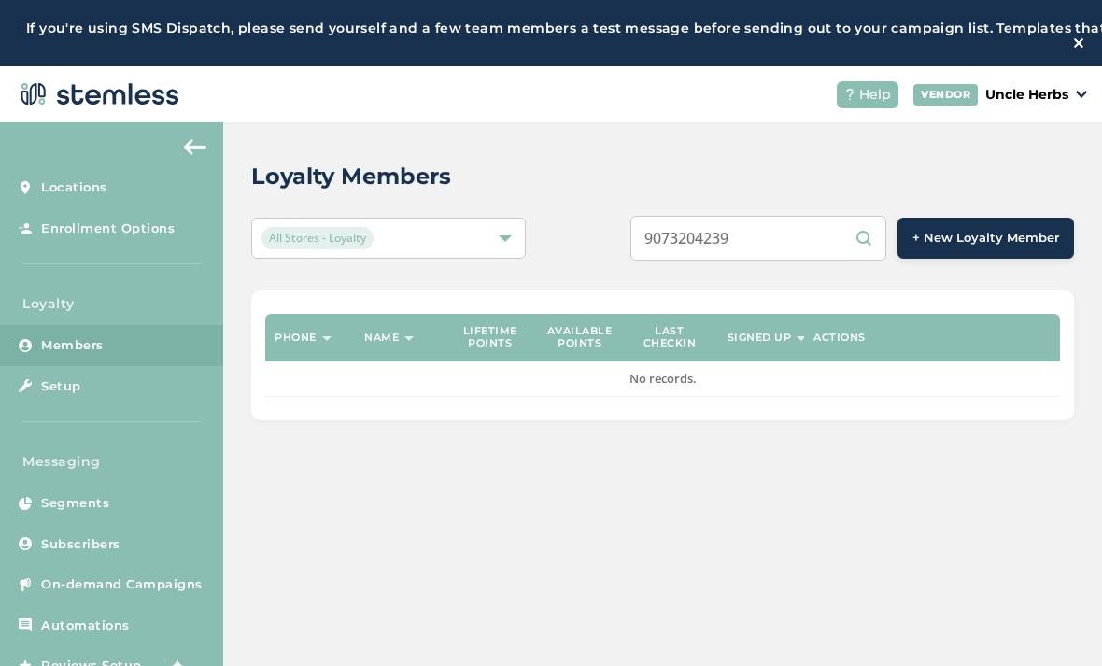 Image resolution: width=1102 pixels, height=666 pixels. What do you see at coordinates (317, 238) in the screenshot?
I see `span: All Stores - Loyalty` at bounding box center [317, 238].